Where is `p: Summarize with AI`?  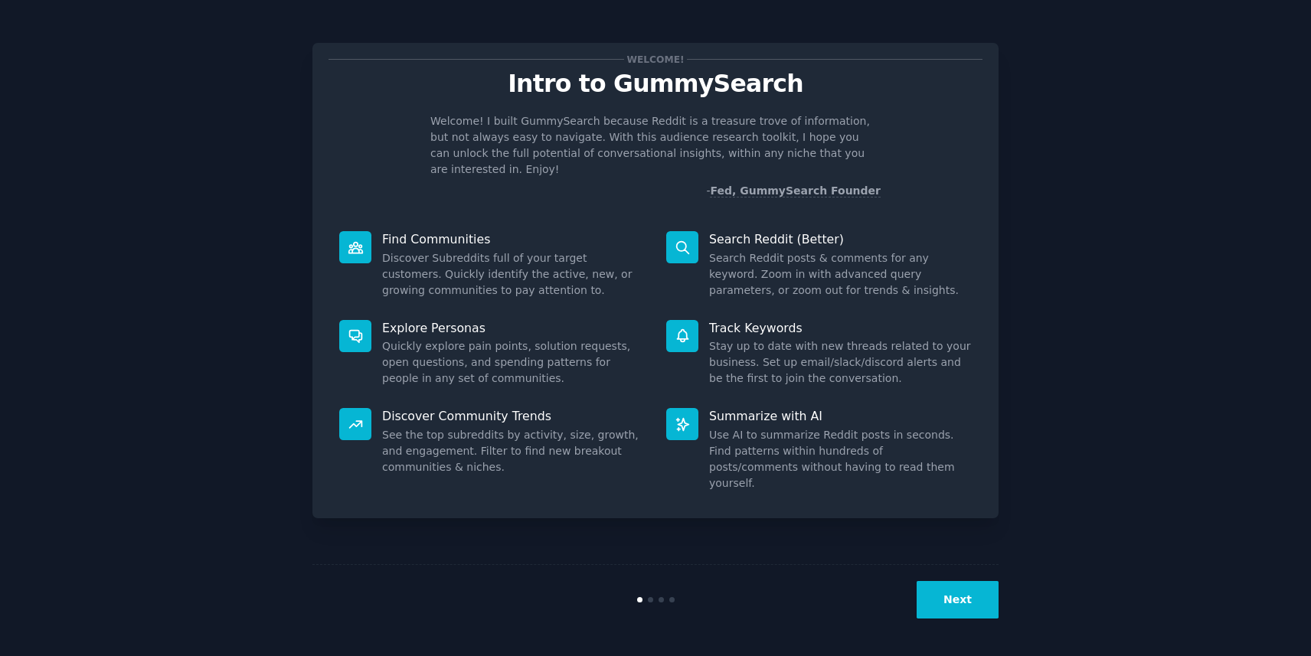
p: Summarize with AI is located at coordinates (840, 416).